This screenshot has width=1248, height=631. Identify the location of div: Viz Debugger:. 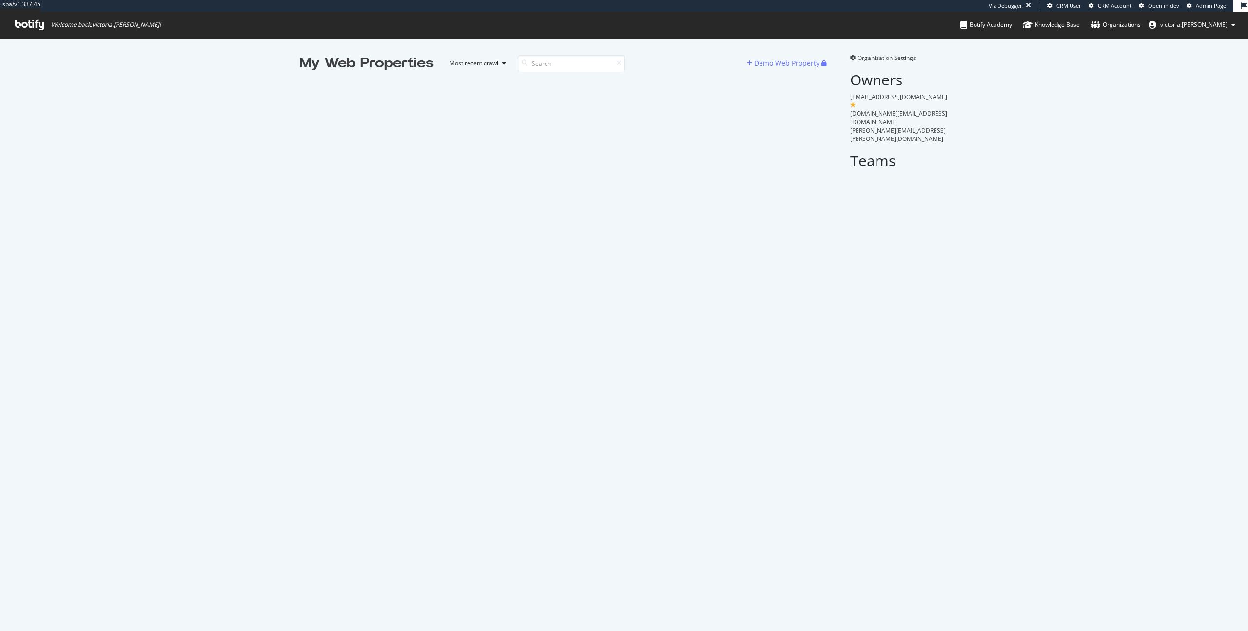
(1006, 6).